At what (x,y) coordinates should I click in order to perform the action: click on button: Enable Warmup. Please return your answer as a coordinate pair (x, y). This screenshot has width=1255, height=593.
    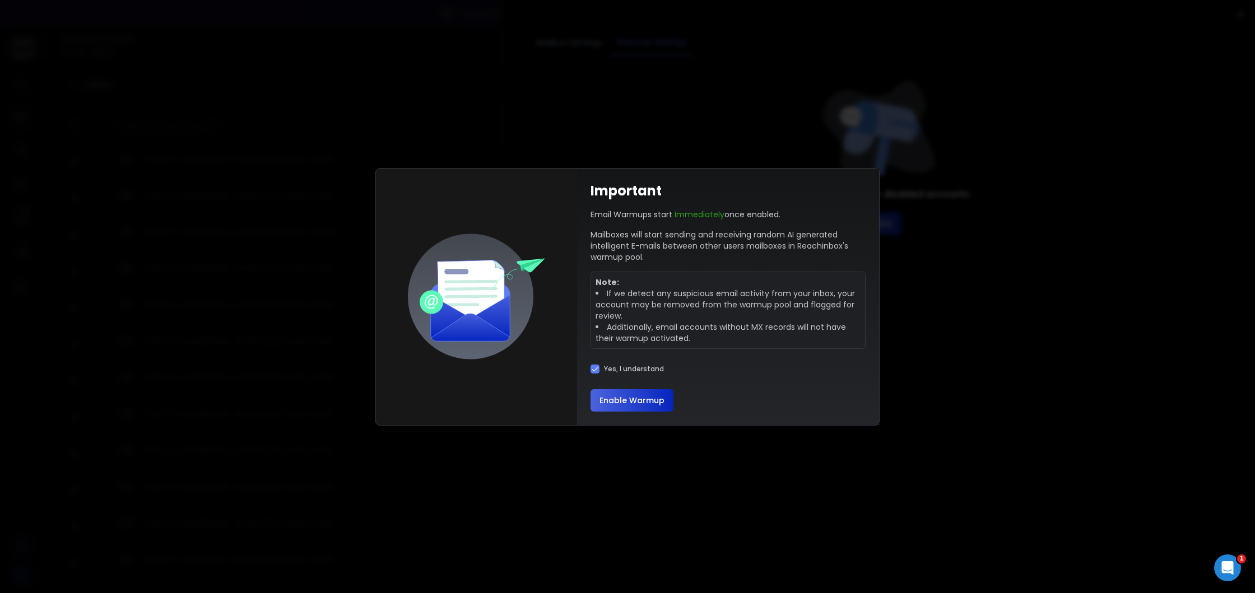
    Looking at the image, I should click on (632, 401).